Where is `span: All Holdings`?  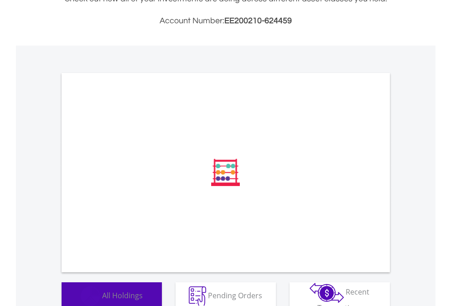
span: All Holdings is located at coordinates (122, 295).